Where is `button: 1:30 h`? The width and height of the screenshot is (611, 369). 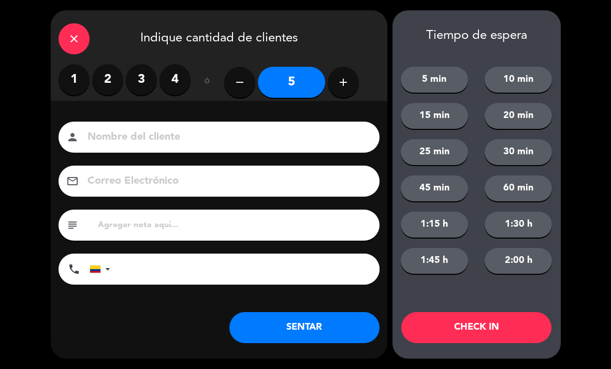 button: 1:30 h is located at coordinates (518, 225).